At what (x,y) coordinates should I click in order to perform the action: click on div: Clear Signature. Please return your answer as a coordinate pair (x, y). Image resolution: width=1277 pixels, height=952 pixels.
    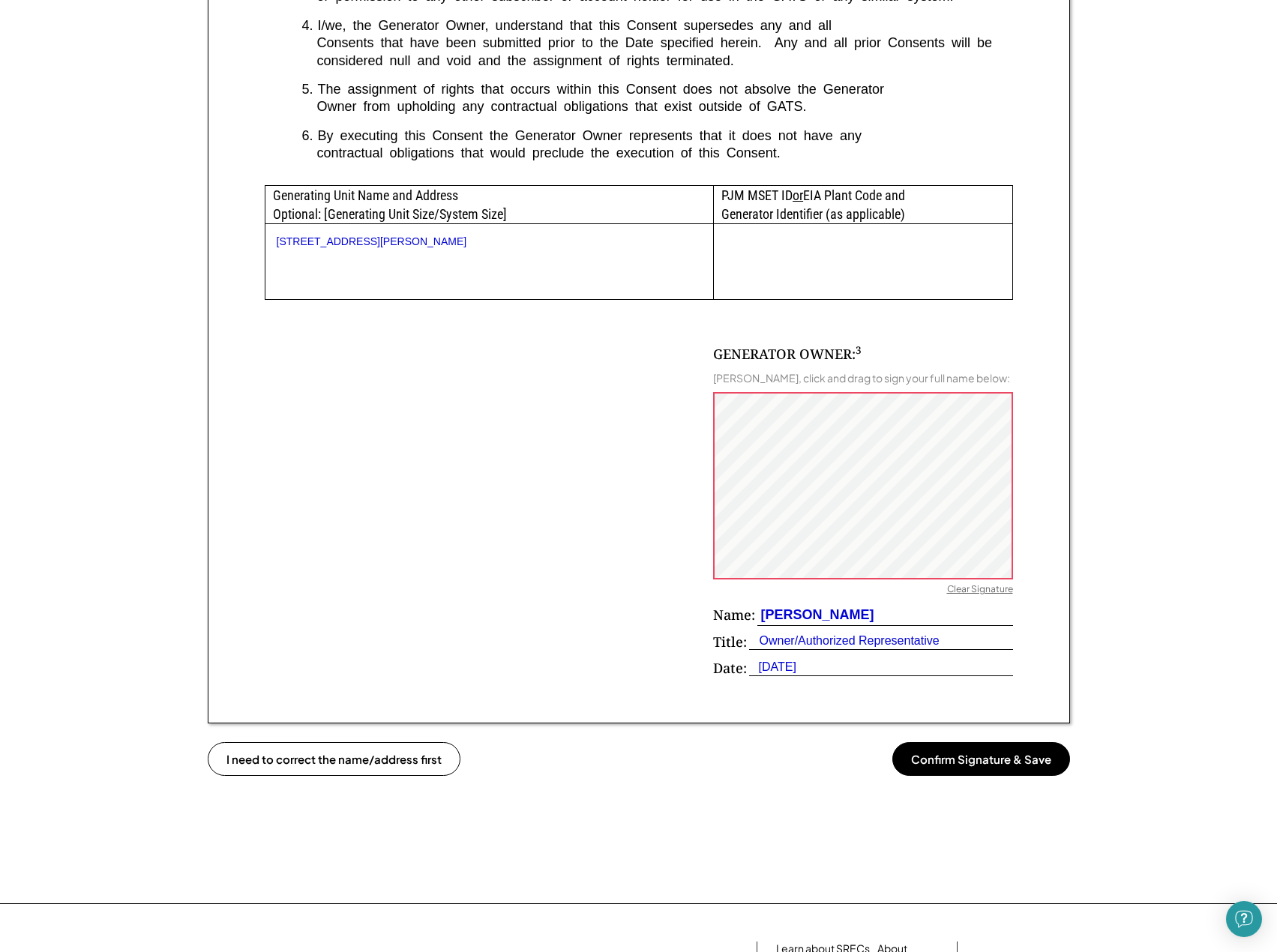
    Looking at the image, I should click on (980, 591).